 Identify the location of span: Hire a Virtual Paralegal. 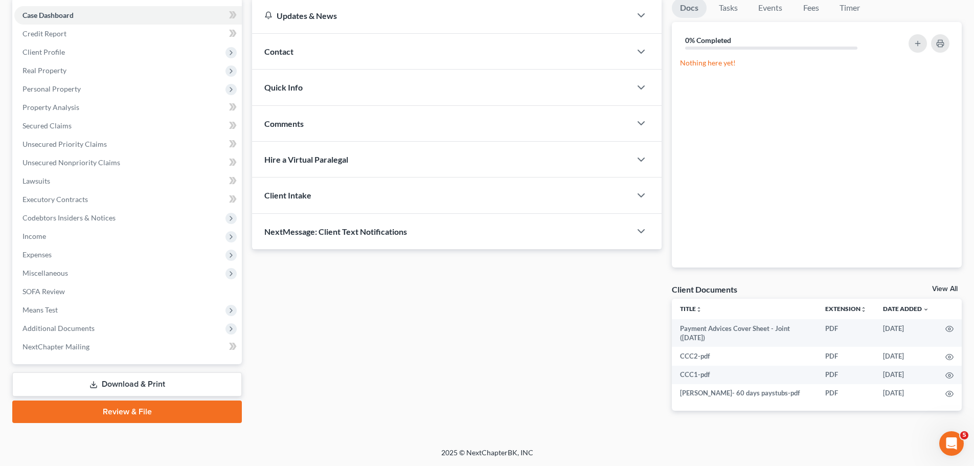
(306, 159).